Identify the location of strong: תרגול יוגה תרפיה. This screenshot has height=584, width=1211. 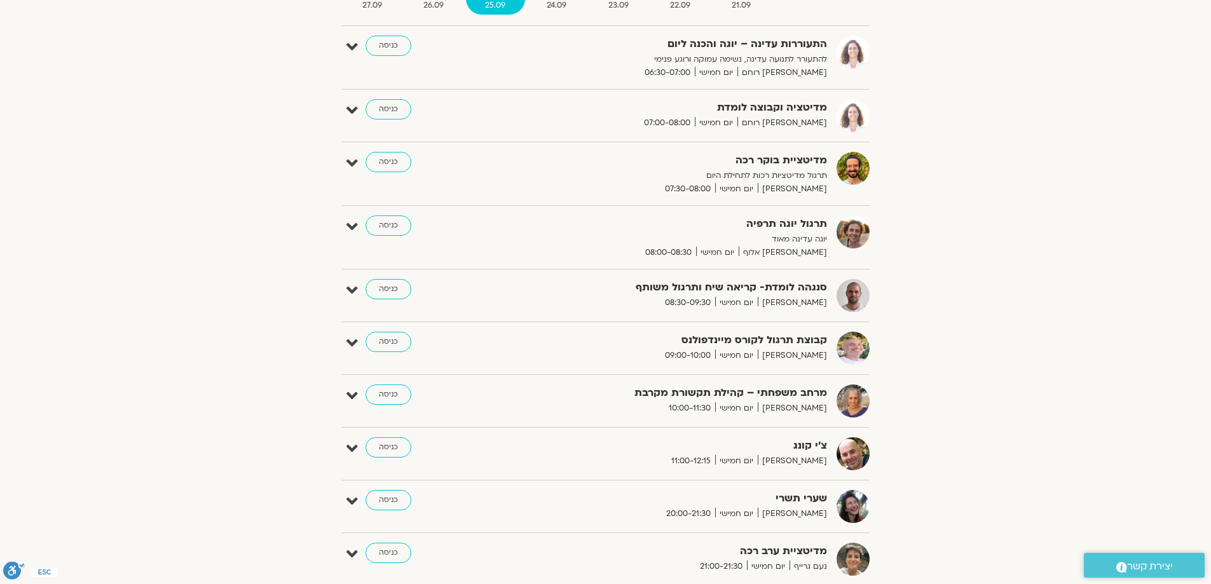
(671, 224).